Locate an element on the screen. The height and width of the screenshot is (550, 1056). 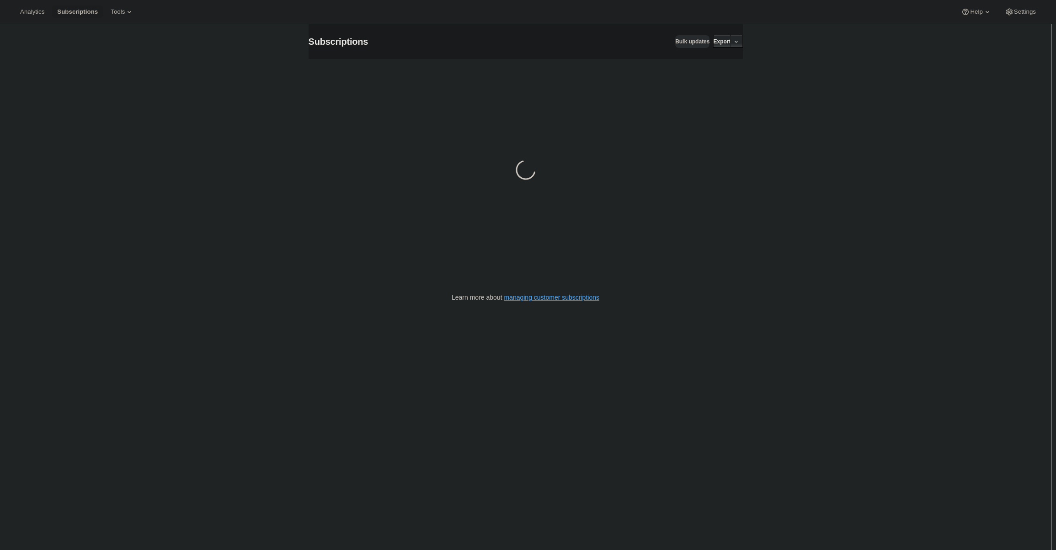
button: Analytics is located at coordinates (32, 12).